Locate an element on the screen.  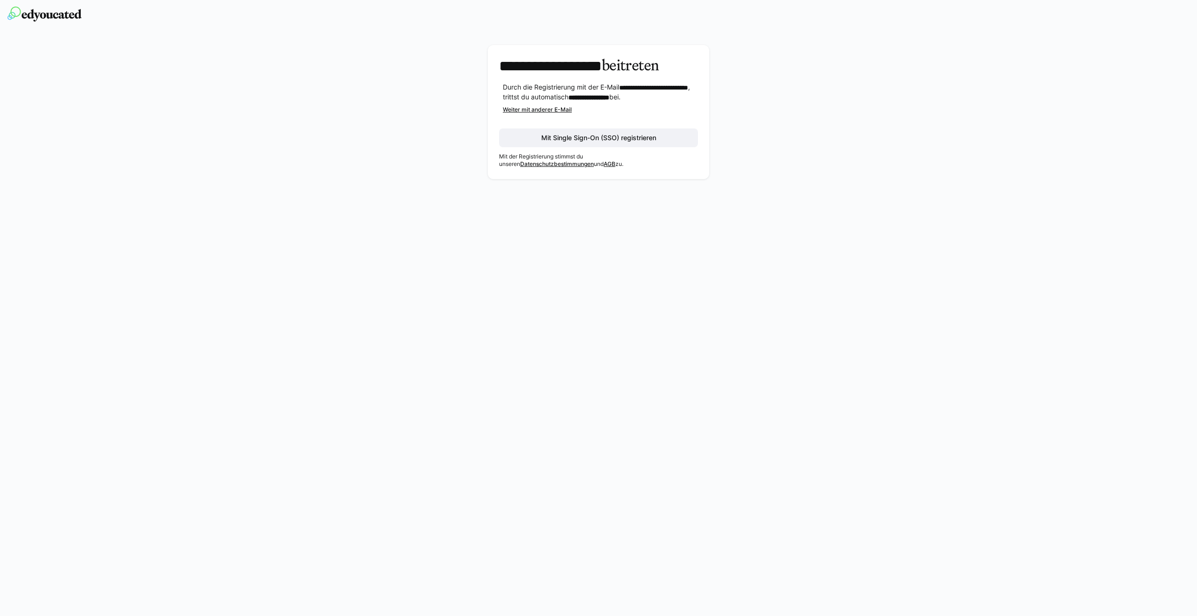
a: Datenschutzbestimmungen is located at coordinates (557, 164).